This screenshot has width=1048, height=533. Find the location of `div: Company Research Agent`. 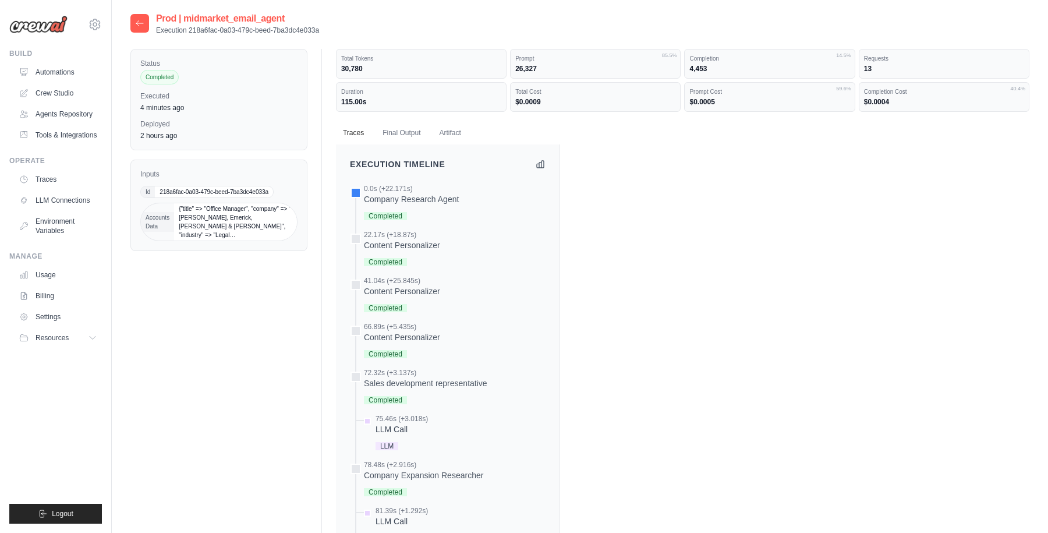

div: Company Research Agent is located at coordinates (411, 199).